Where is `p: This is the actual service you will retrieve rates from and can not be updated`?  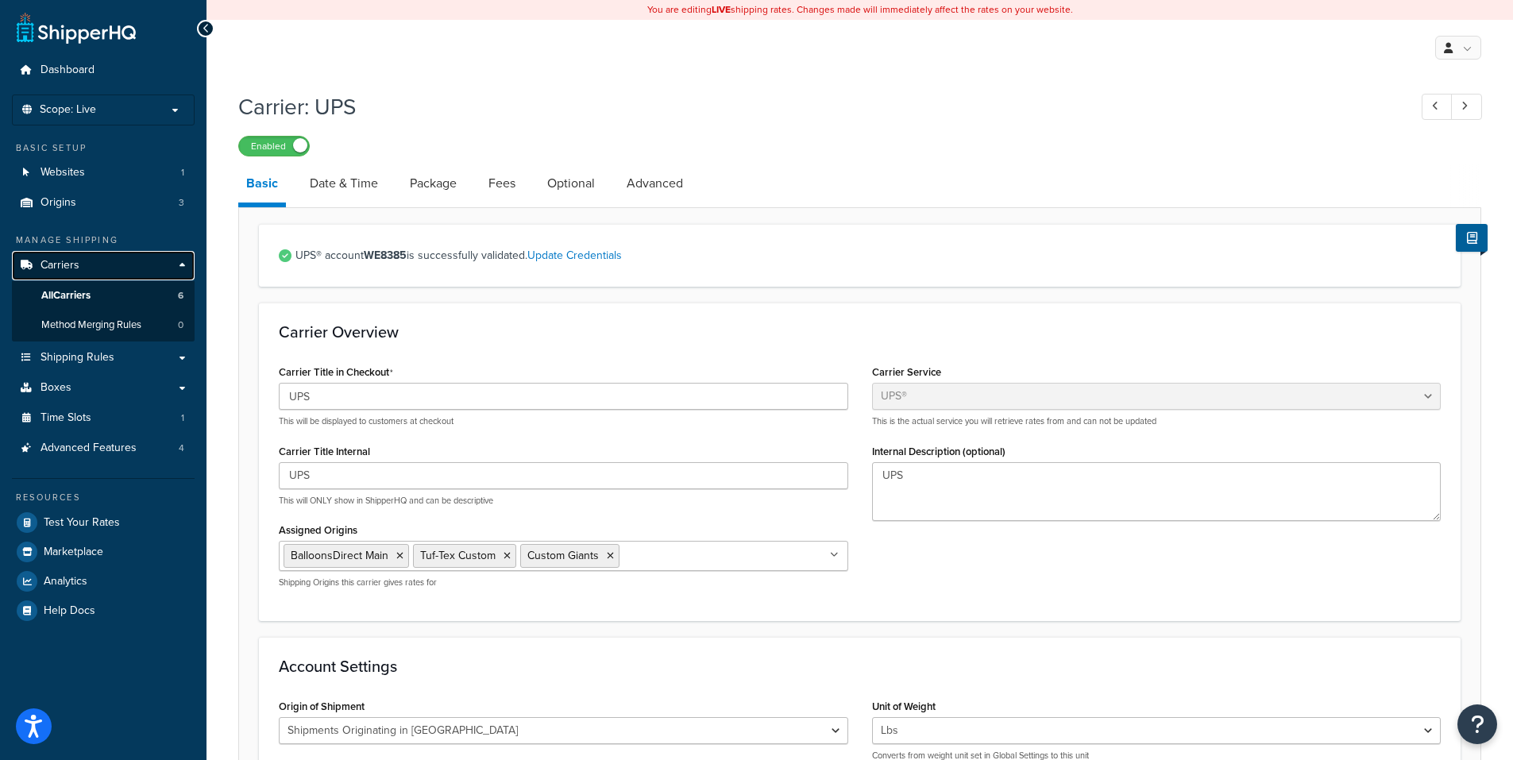 p: This is the actual service you will retrieve rates from and can not be updated is located at coordinates (1157, 421).